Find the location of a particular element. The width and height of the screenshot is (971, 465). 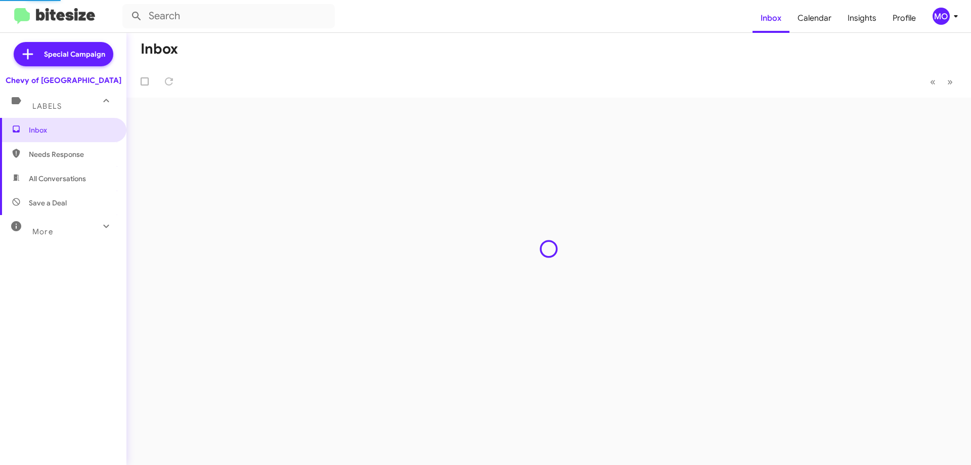

span: Needs Response is located at coordinates (72, 154).